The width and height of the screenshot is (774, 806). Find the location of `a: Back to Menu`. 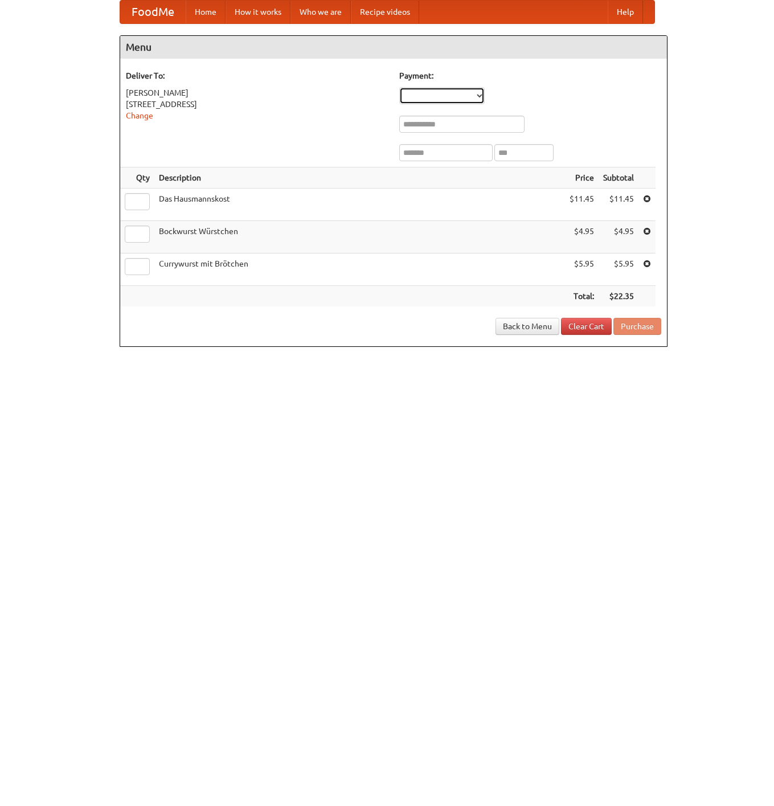

a: Back to Menu is located at coordinates (527, 326).